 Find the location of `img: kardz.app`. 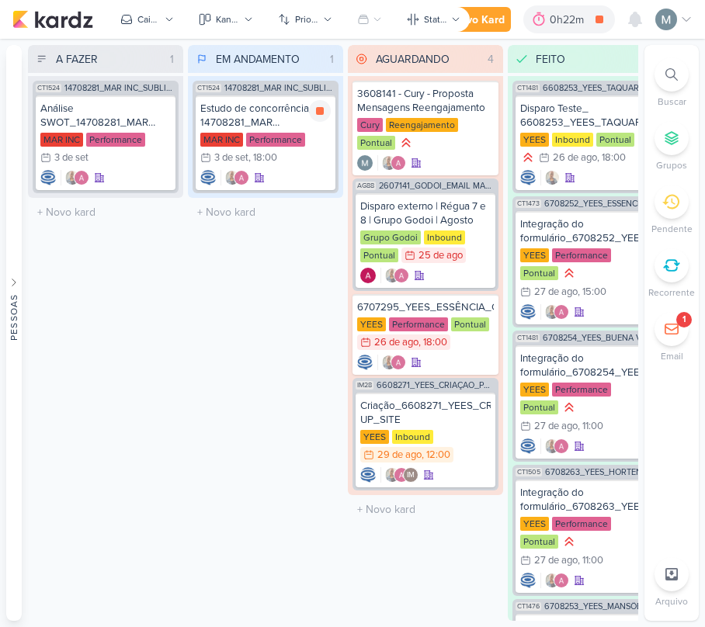

img: kardz.app is located at coordinates (53, 19).